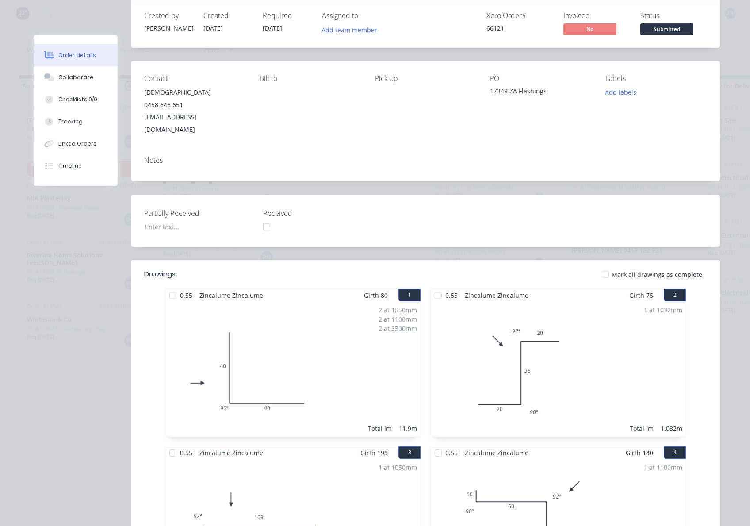  What do you see at coordinates (657, 274) in the screenshot?
I see `span: Mark all drawings as complete` at bounding box center [657, 274].